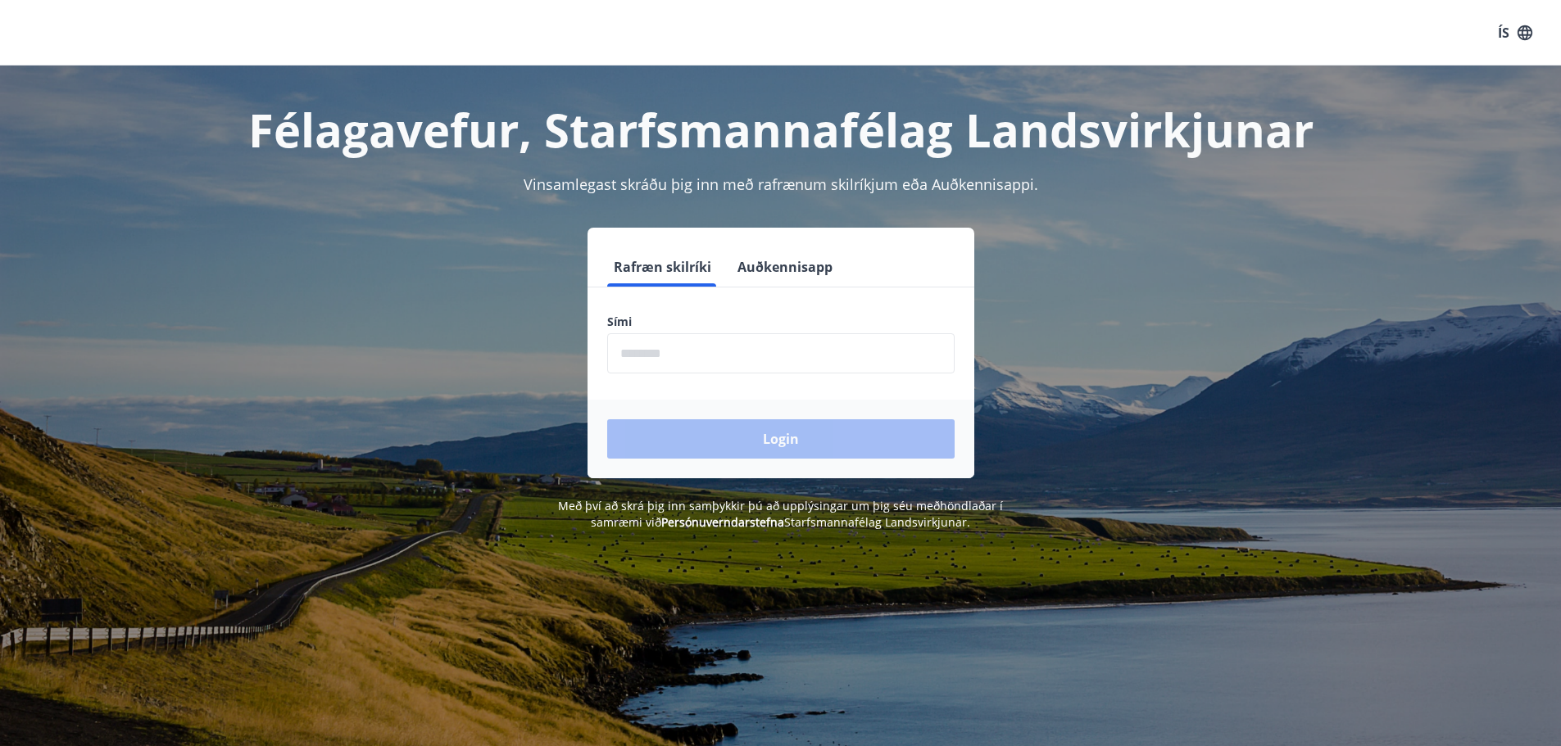 The height and width of the screenshot is (746, 1561). What do you see at coordinates (781, 129) in the screenshot?
I see `h1: Félagavefur, Starfsmannafélag Landsvirkjunar` at bounding box center [781, 129].